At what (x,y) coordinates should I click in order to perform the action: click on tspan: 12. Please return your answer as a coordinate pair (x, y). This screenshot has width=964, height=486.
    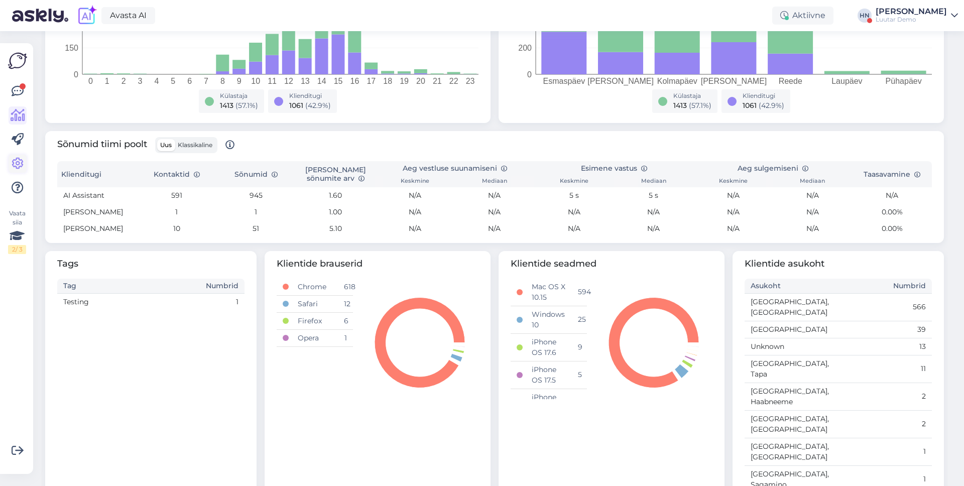
    Looking at the image, I should click on (289, 81).